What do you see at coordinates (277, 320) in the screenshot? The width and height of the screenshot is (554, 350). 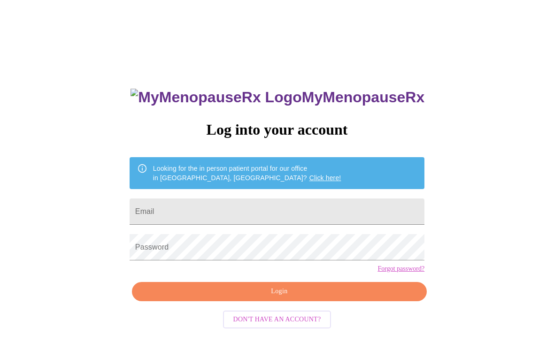 I see `span: Don't have an account?` at bounding box center [277, 320].